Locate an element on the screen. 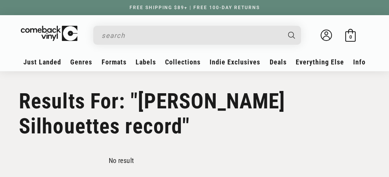 The image size is (389, 177). input: search is located at coordinates (191, 35).